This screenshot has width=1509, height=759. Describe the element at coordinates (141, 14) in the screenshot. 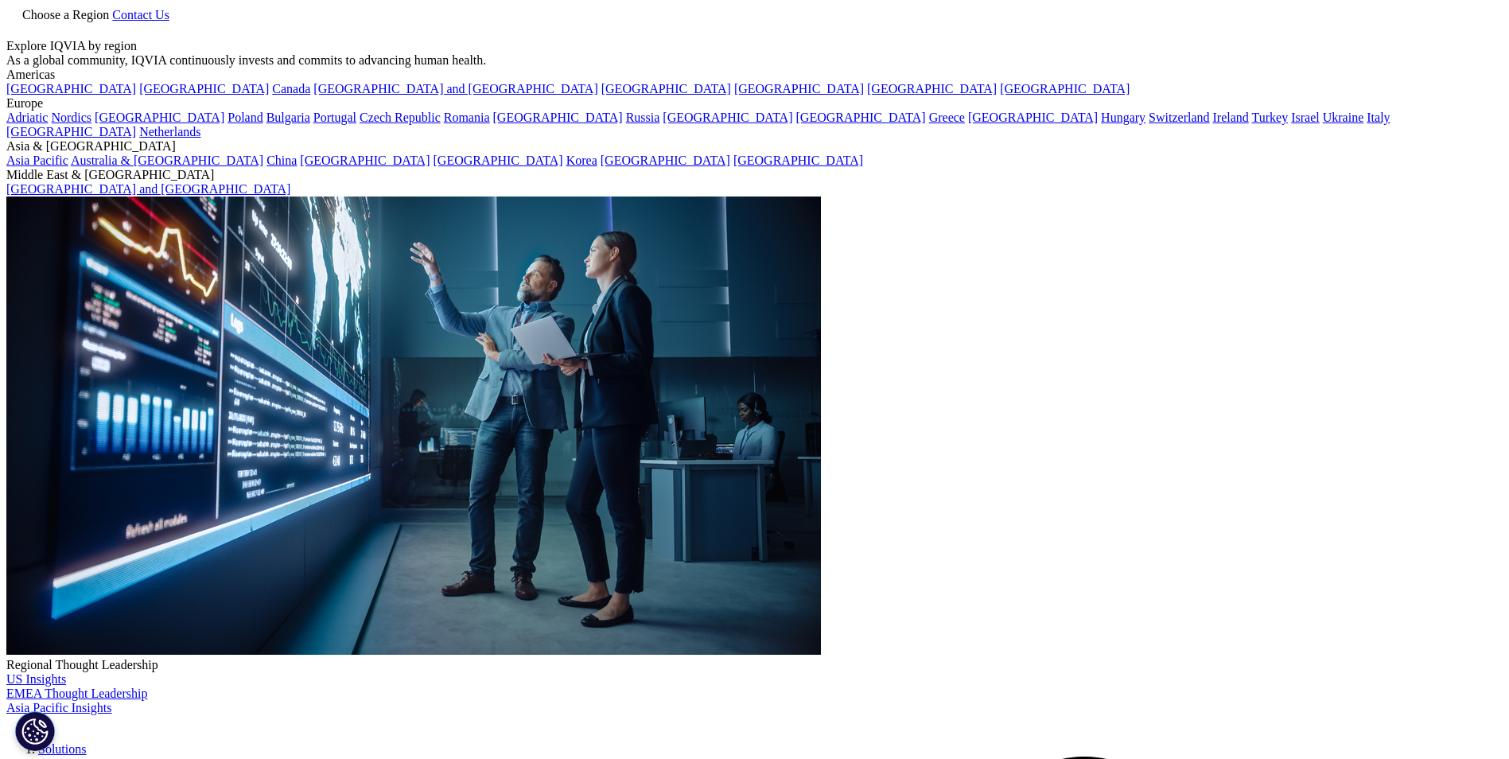

I see `span: Contact Us` at that location.